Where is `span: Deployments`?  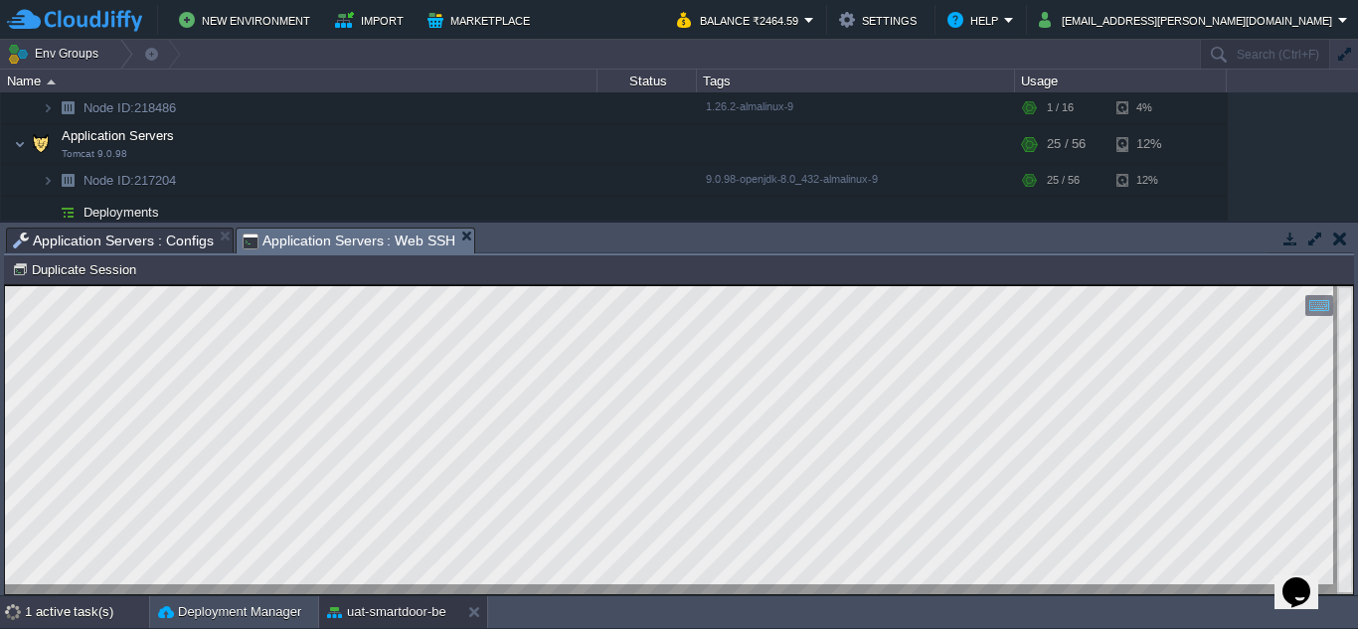 span: Deployments is located at coordinates (121, 212).